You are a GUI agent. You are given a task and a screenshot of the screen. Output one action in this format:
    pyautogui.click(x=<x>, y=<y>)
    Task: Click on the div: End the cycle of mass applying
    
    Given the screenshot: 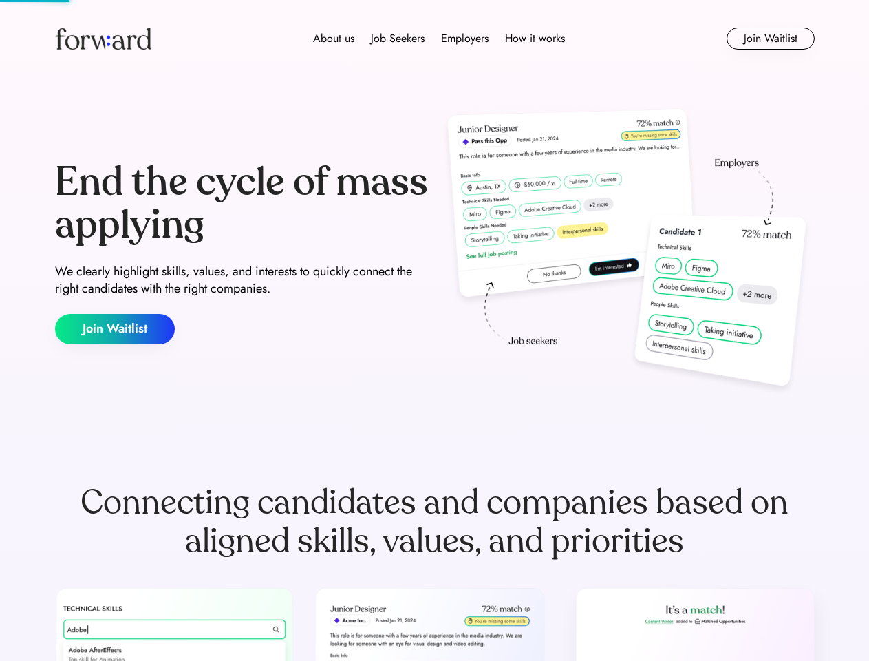 What is the action you would take?
    pyautogui.click(x=242, y=203)
    